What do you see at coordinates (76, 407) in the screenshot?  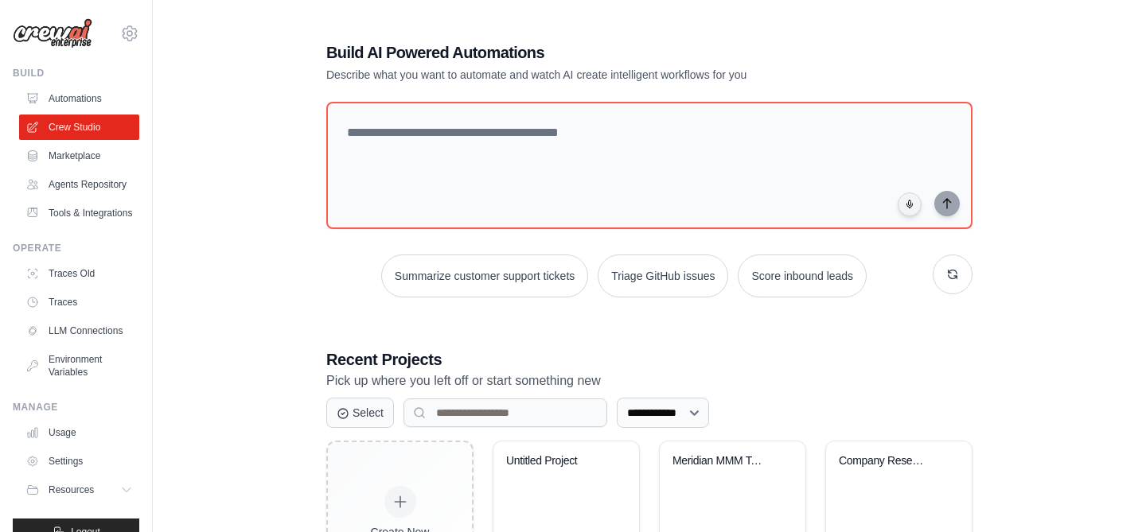 I see `div: Manage` at bounding box center [76, 407].